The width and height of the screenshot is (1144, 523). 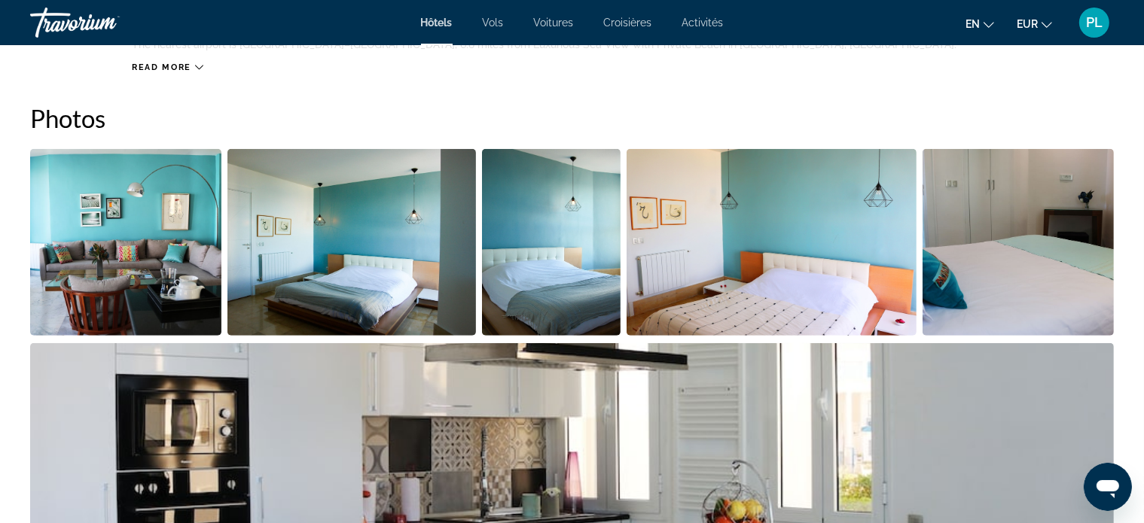 What do you see at coordinates (1034, 23) in the screenshot?
I see `button: Changer de devise` at bounding box center [1034, 23].